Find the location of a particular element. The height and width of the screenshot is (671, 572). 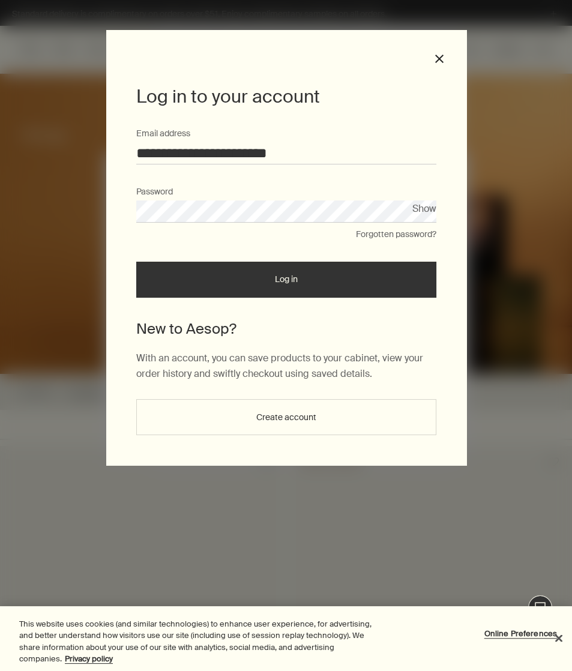

button: Live Assistance is located at coordinates (540, 608).